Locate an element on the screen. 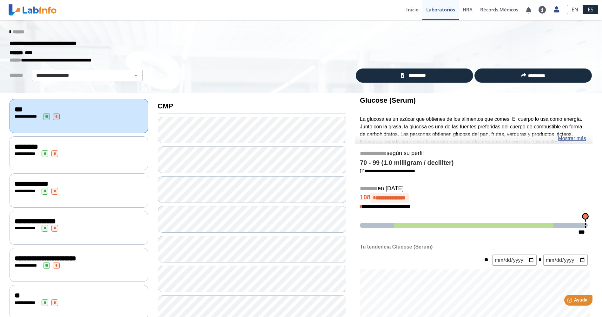  a: Mostrar más is located at coordinates (572, 139).